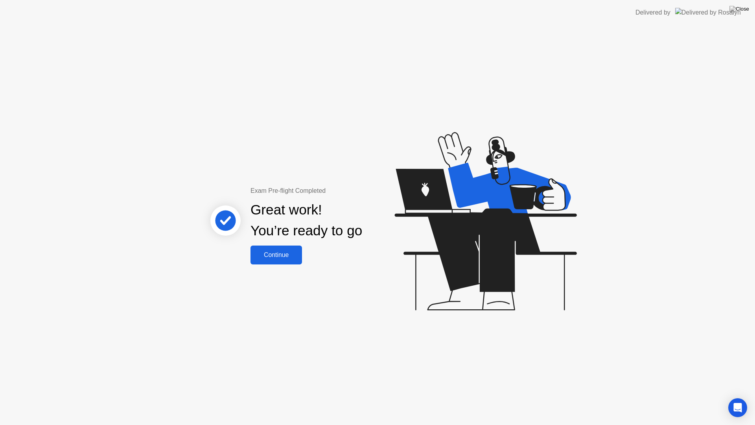  What do you see at coordinates (306, 220) in the screenshot?
I see `div: Great work! You’re ready to go` at bounding box center [306, 220].